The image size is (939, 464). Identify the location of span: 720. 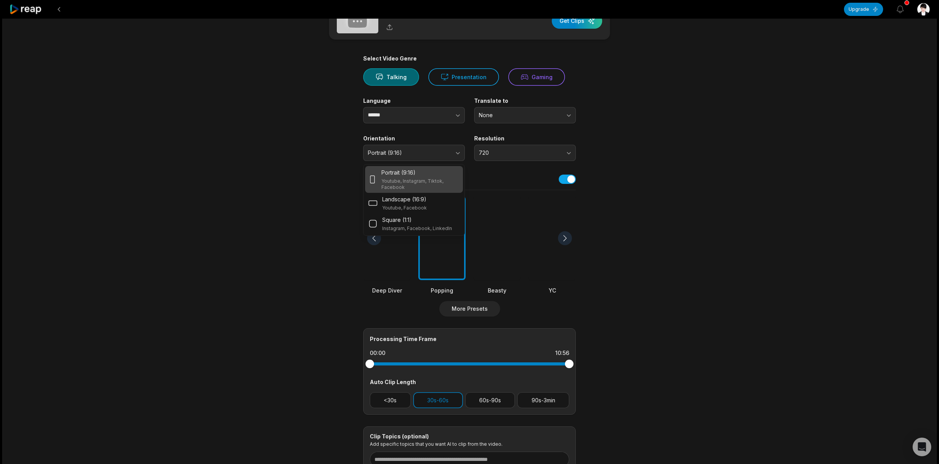
(520, 153).